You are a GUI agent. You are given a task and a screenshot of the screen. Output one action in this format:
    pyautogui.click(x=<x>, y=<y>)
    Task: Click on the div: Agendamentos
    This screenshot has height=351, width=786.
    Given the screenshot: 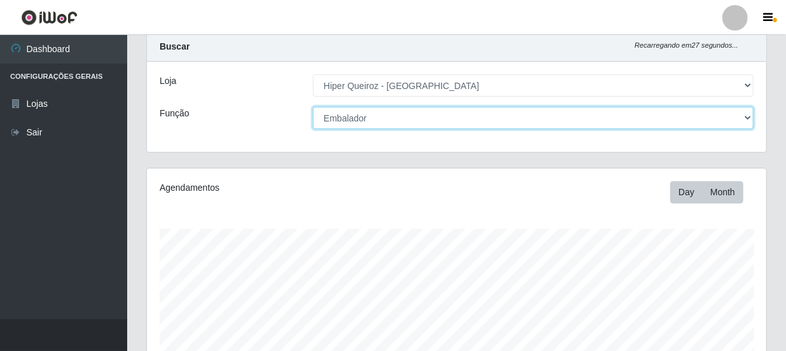 What is the action you would take?
    pyautogui.click(x=278, y=188)
    